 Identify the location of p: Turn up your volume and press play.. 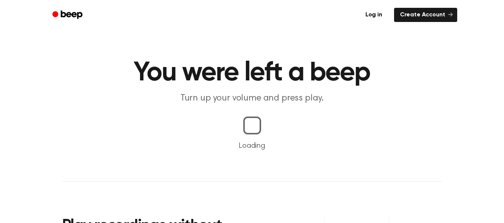
(252, 98).